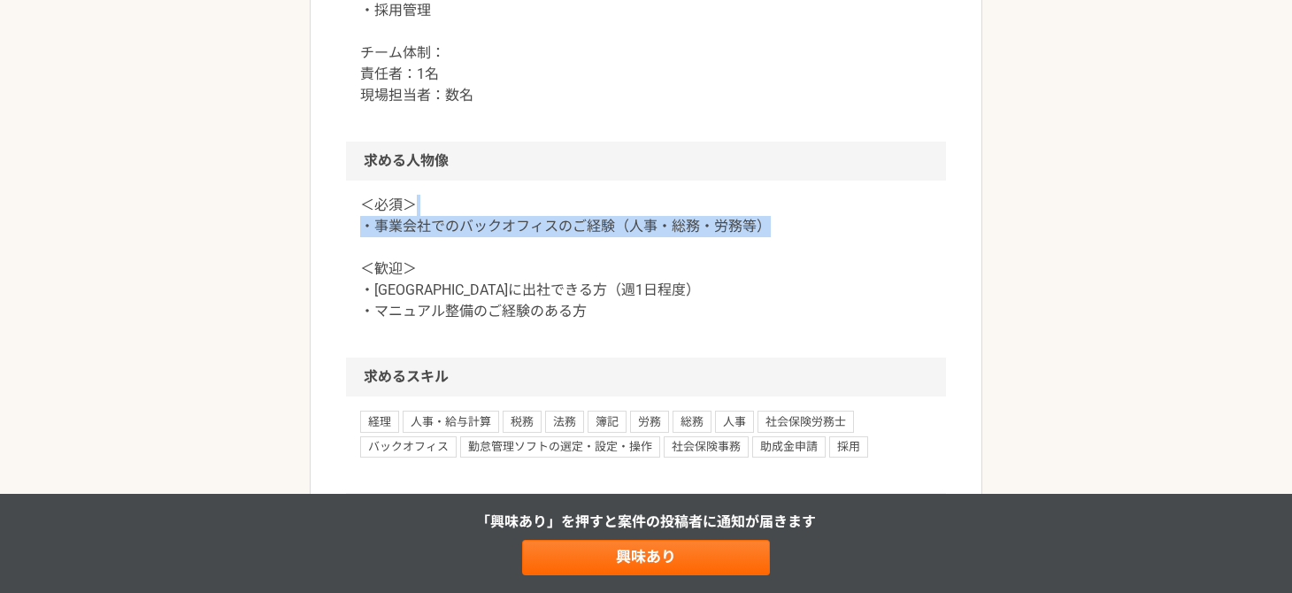  I want to click on span: 法務, so click(565, 421).